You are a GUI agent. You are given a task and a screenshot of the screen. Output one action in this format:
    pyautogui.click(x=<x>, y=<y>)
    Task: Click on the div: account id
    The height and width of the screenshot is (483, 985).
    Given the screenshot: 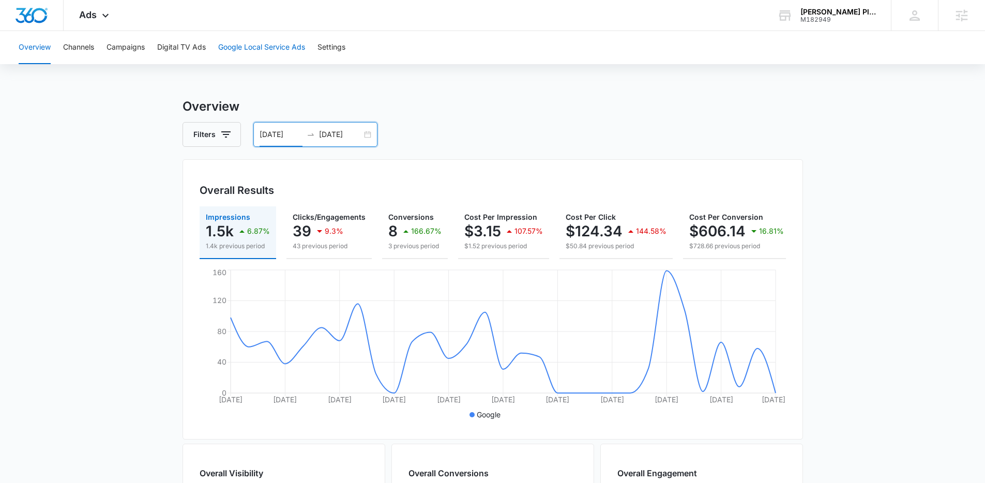 What is the action you would take?
    pyautogui.click(x=838, y=20)
    